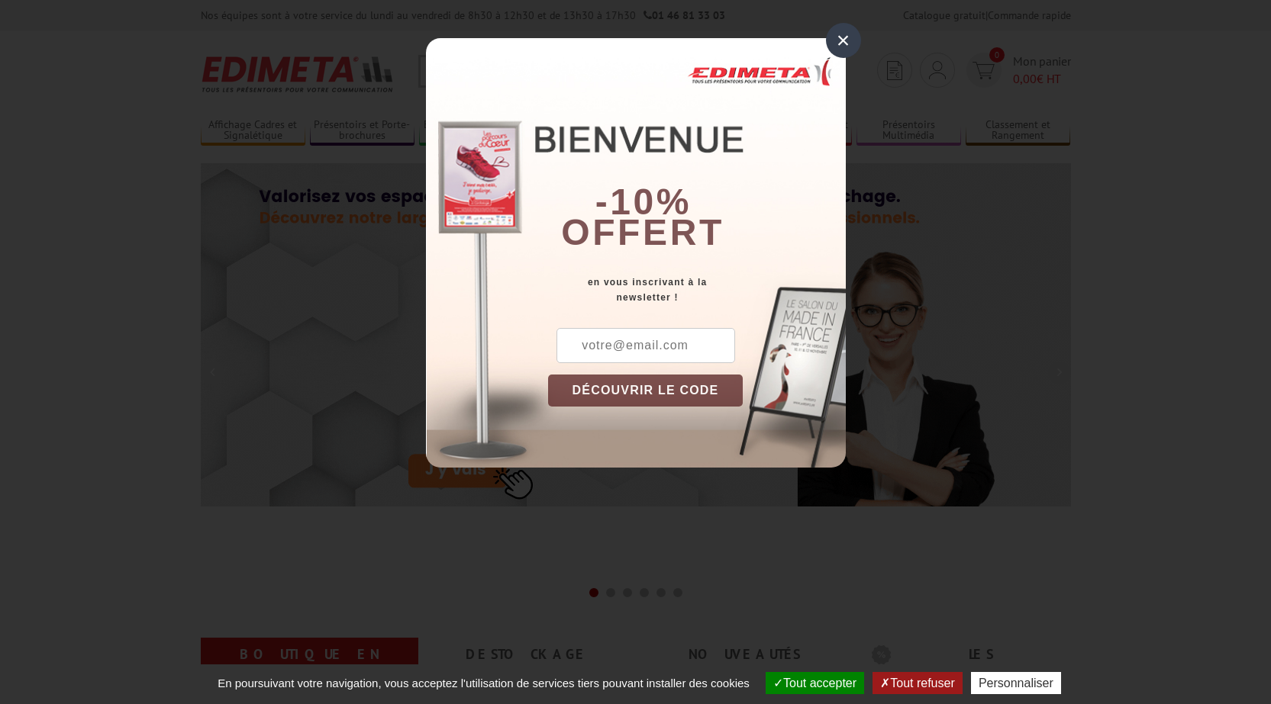 This screenshot has height=704, width=1271. Describe the element at coordinates (643, 201) in the screenshot. I see `b: -10%` at that location.